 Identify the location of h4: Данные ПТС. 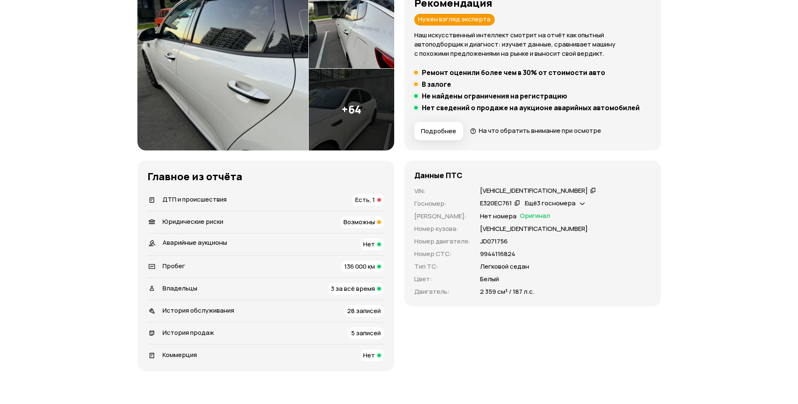
(438, 175).